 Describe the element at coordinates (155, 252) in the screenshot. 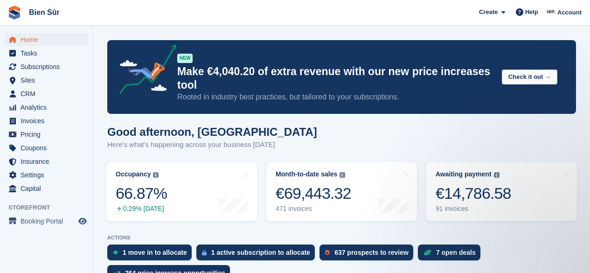

I see `div: 1 move in to allocate` at that location.